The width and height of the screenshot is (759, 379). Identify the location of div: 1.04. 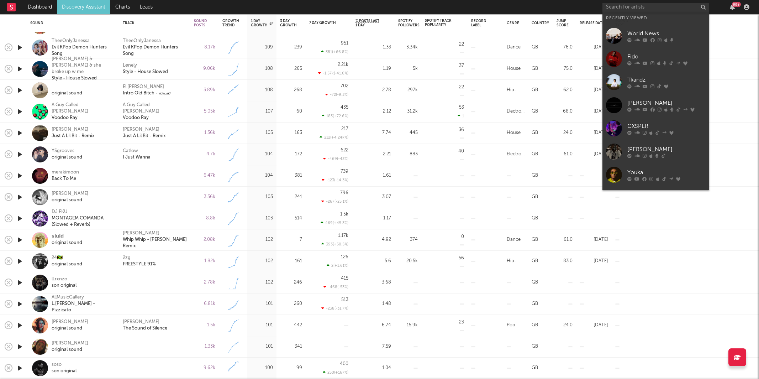
(373, 368).